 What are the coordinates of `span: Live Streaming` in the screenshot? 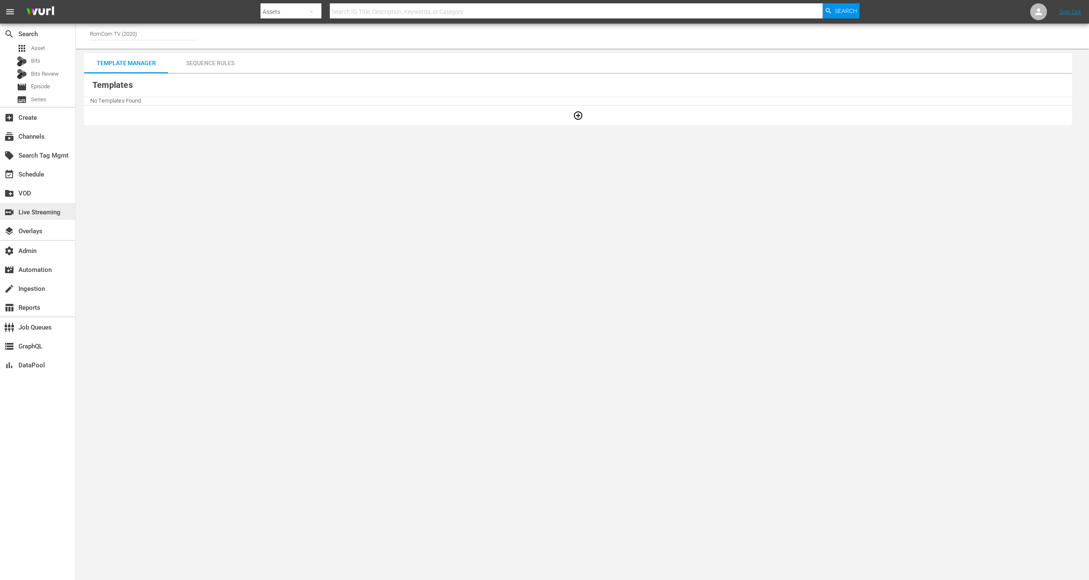 It's located at (9, 212).